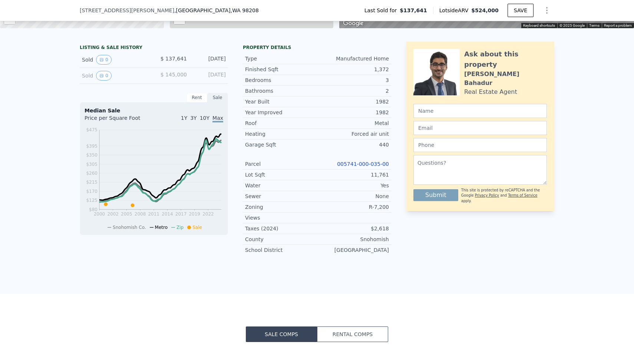 This screenshot has width=634, height=345. Describe the element at coordinates (353, 91) in the screenshot. I see `div: 2` at that location.